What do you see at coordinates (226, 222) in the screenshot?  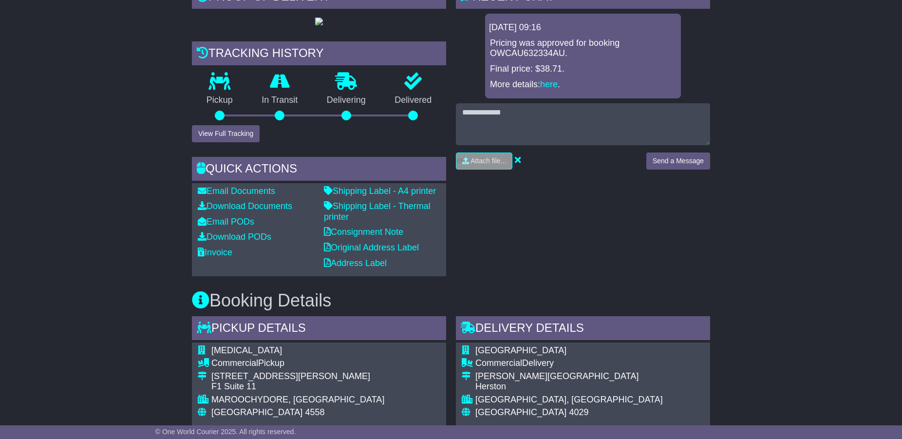 I see `a: Email PODs` at bounding box center [226, 222].